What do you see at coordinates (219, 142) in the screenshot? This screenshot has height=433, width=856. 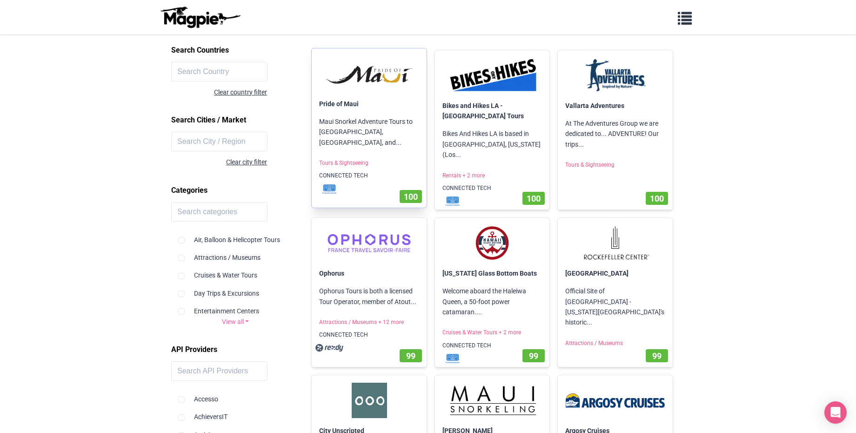 I see `input: Search City / Region` at bounding box center [219, 142].